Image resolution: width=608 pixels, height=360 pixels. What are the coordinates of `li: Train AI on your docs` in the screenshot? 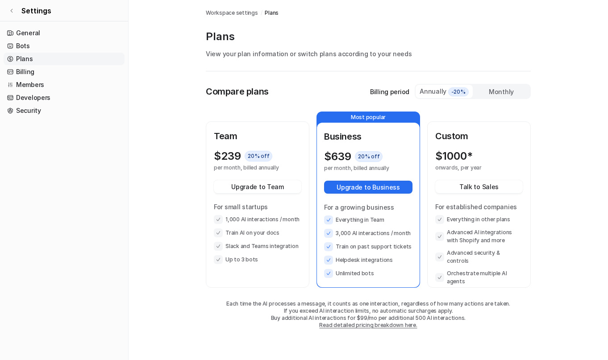 It's located at (258, 233).